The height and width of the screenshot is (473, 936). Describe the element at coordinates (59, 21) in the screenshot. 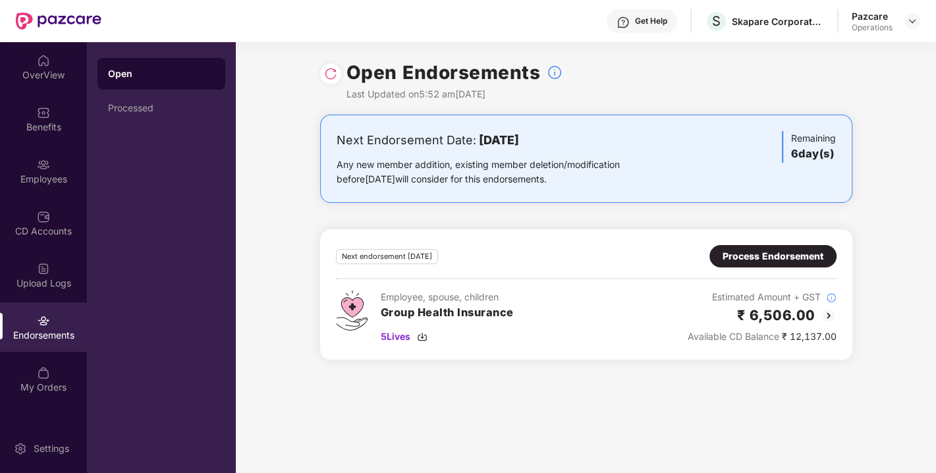

I see `img: New Pazcare Logo` at that location.